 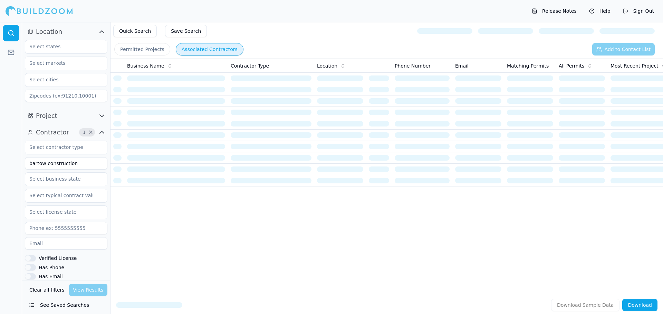 What do you see at coordinates (412, 66) in the screenshot?
I see `span: Phone Number` at bounding box center [412, 66].